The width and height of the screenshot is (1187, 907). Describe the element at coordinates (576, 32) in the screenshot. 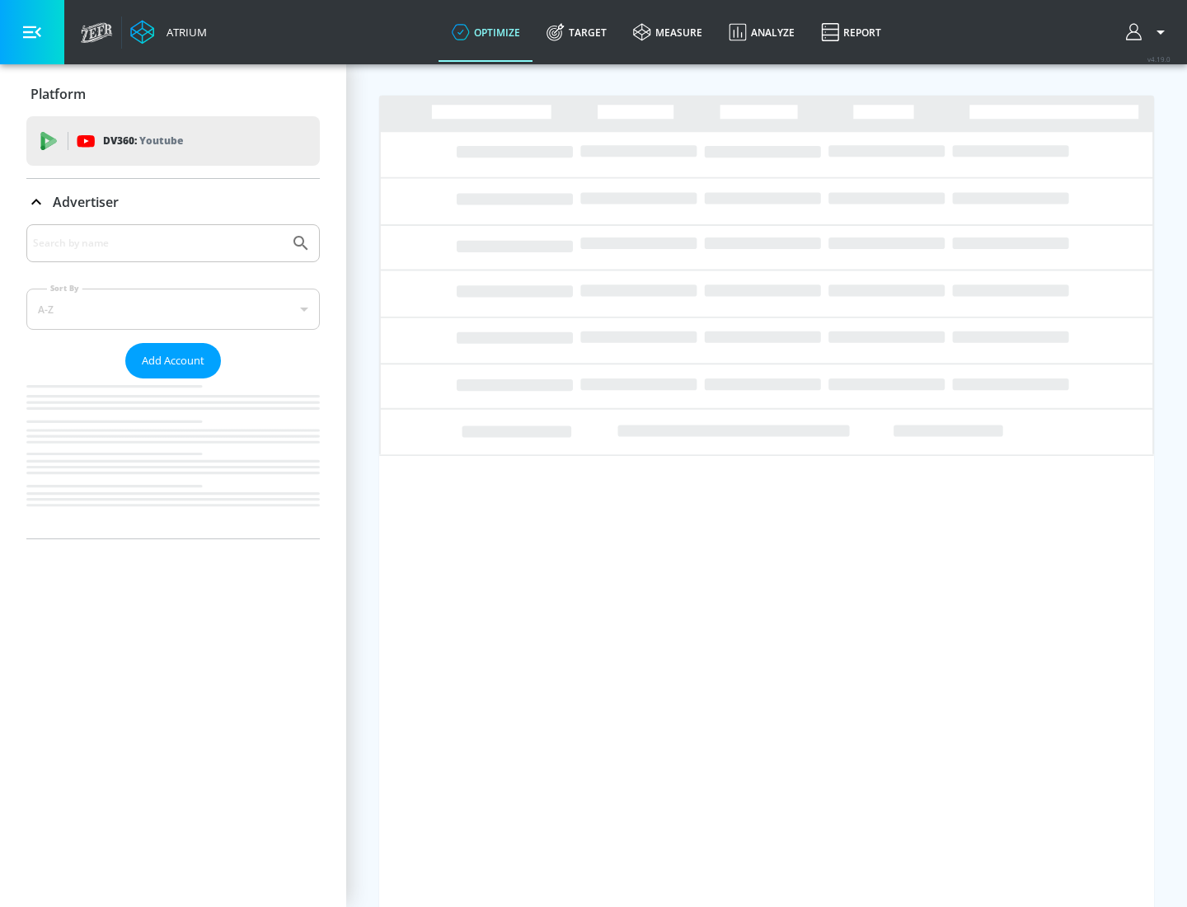

I see `a: Target` at that location.